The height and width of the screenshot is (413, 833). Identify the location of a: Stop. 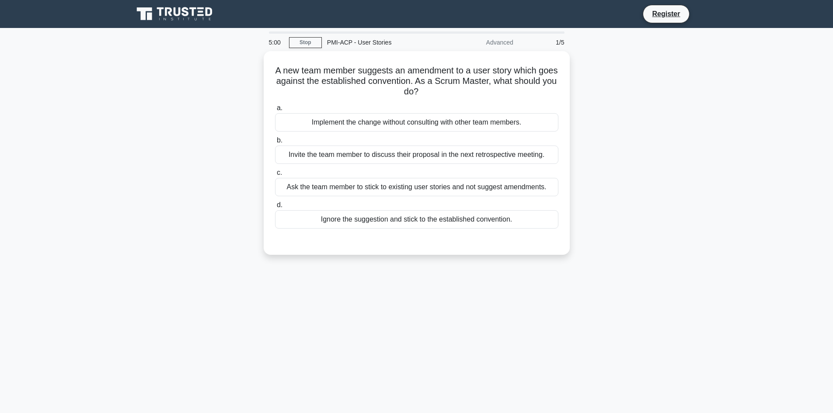
(305, 42).